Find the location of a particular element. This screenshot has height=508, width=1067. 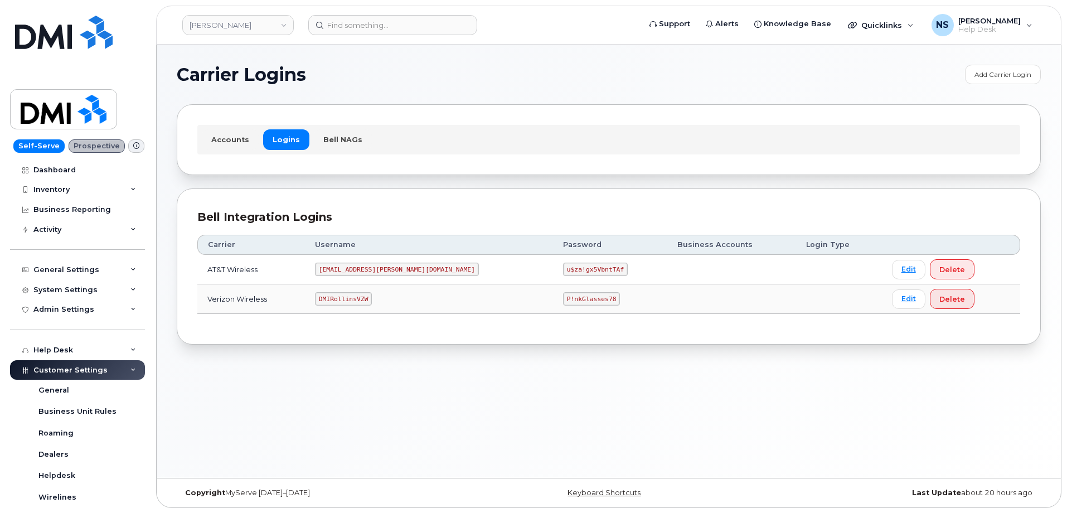

th: Business Accounts is located at coordinates (731, 245).